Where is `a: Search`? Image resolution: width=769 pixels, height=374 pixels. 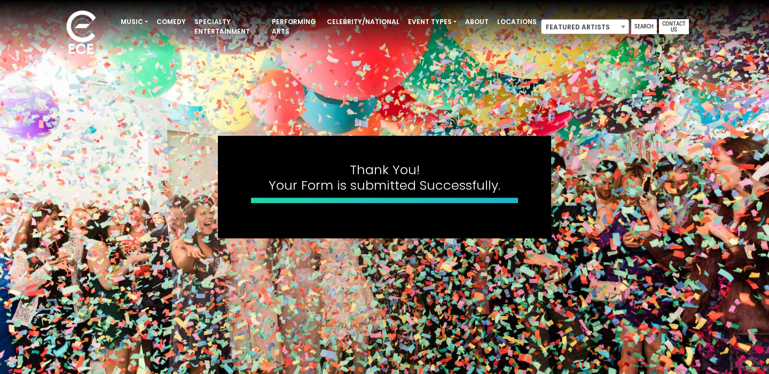
a: Search is located at coordinates (644, 27).